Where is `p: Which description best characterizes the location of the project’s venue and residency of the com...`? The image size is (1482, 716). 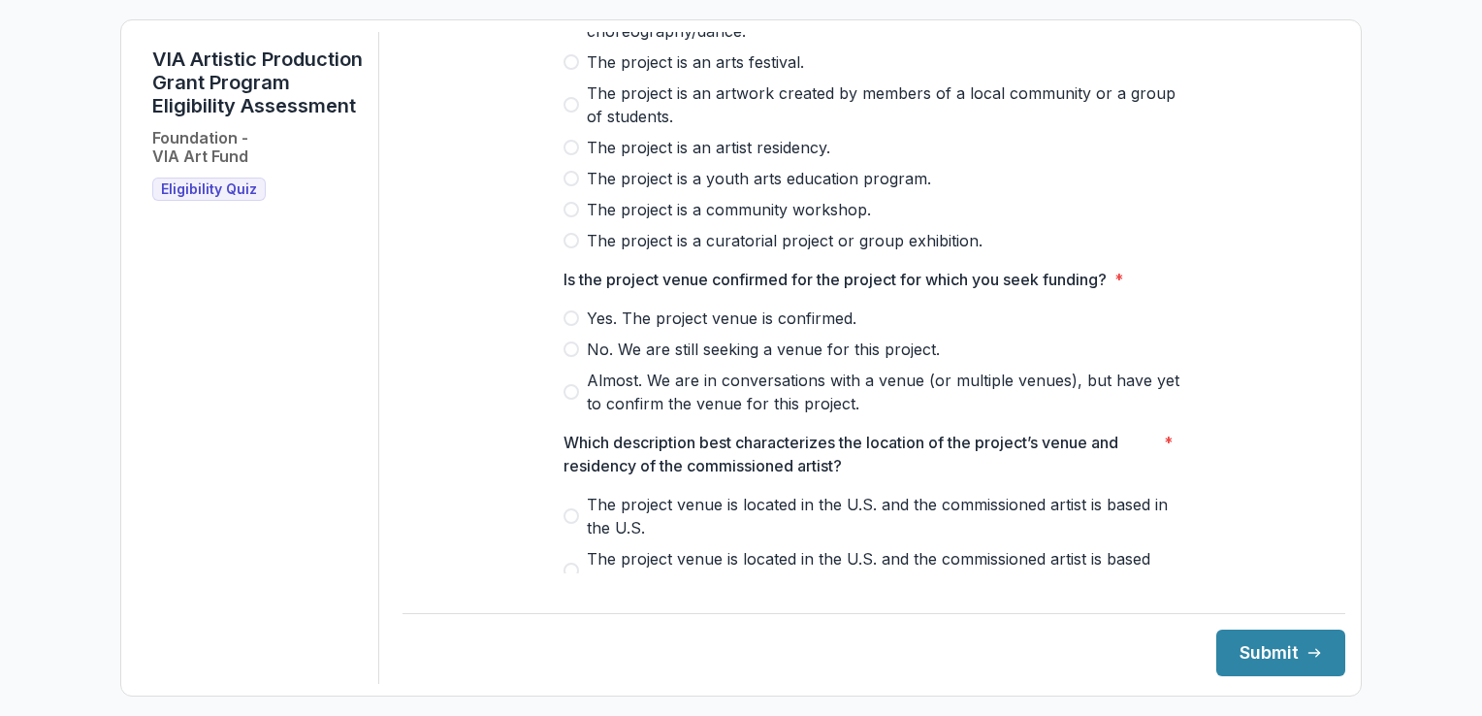
p: Which description best characterizes the location of the project’s venue and residency of the com... is located at coordinates (859, 454).